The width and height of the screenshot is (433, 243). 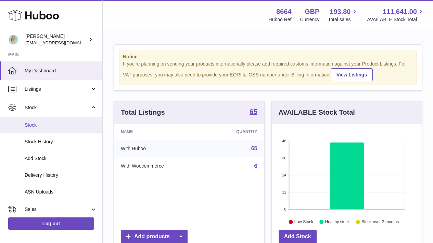 I want to click on div: Huboo Ref, so click(x=280, y=19).